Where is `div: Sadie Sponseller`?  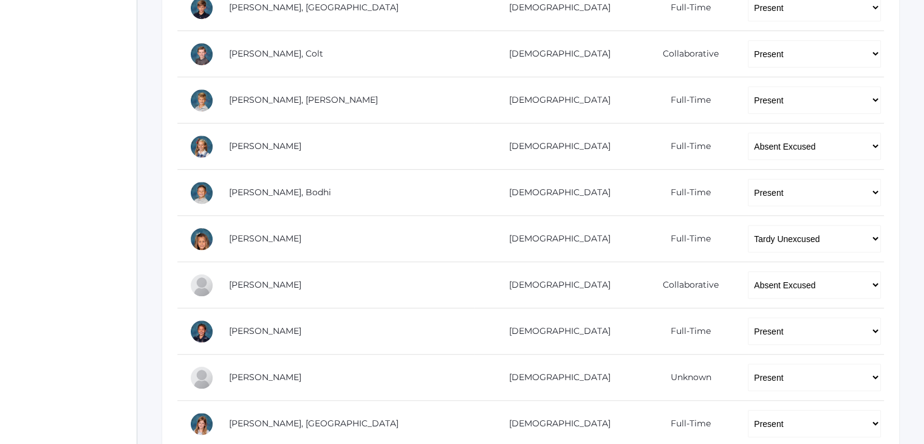 div: Sadie Sponseller is located at coordinates (202, 285).